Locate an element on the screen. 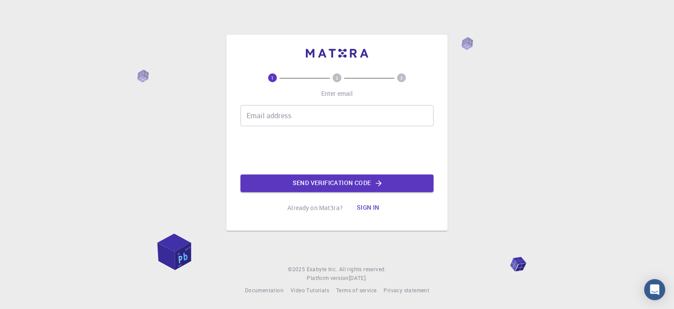 This screenshot has height=309, width=674. span: Platform version is located at coordinates (327, 278).